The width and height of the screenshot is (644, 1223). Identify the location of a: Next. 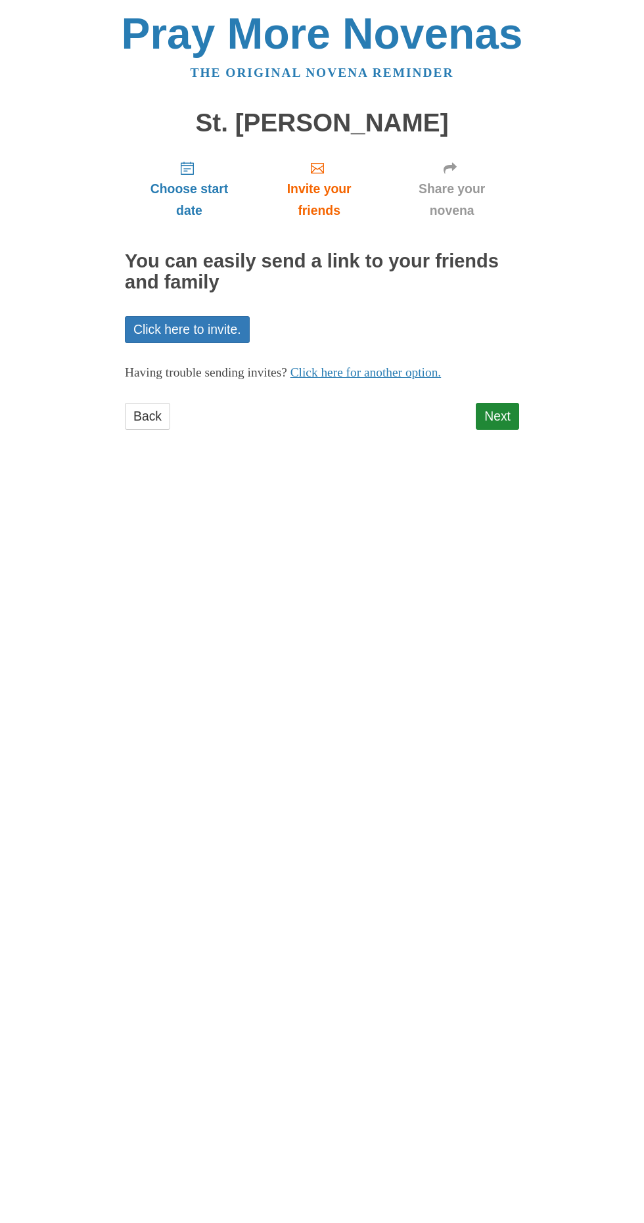
(498, 416).